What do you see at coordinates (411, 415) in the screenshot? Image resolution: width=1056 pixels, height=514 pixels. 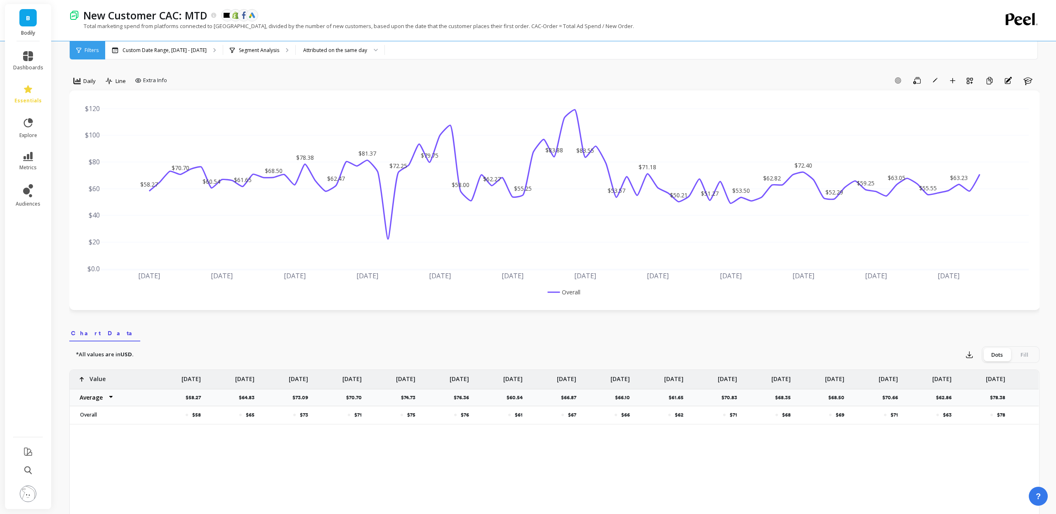 I see `p: $75` at bounding box center [411, 415].